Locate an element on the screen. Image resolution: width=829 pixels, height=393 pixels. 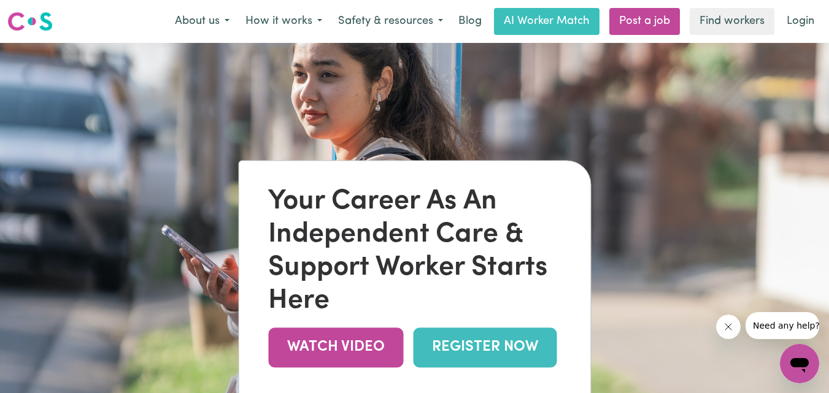
a: Post a job is located at coordinates (644, 21).